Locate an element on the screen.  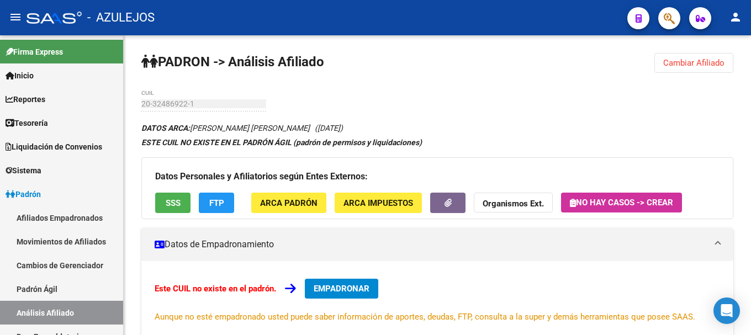
mat-icon: person is located at coordinates (736, 17).